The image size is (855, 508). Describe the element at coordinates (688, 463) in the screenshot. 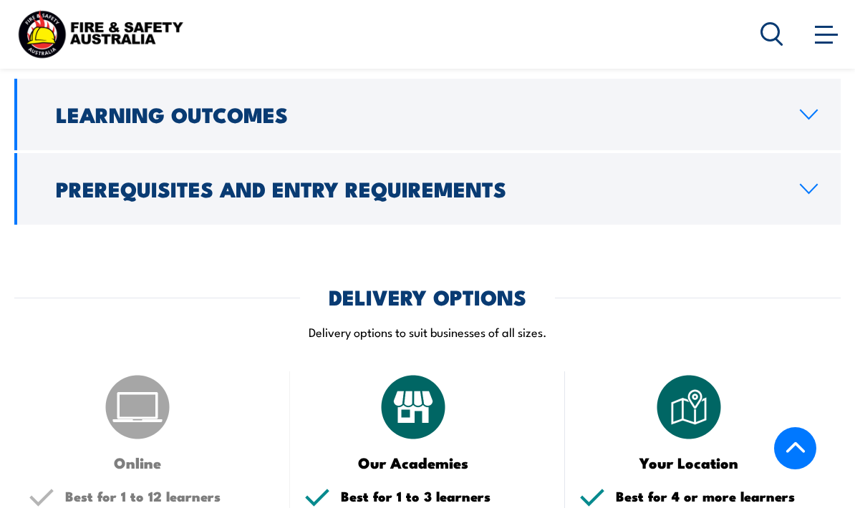

I see `h3: Your Location` at that location.